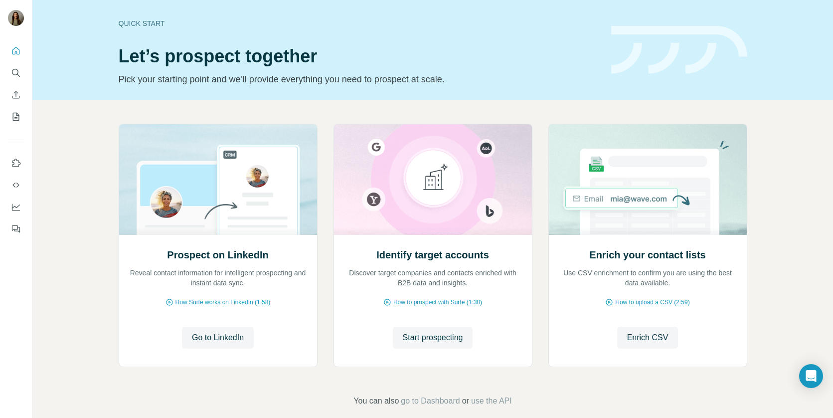  What do you see at coordinates (223, 302) in the screenshot?
I see `span: How Surfe works on LinkedIn (1:58)` at bounding box center [223, 302].